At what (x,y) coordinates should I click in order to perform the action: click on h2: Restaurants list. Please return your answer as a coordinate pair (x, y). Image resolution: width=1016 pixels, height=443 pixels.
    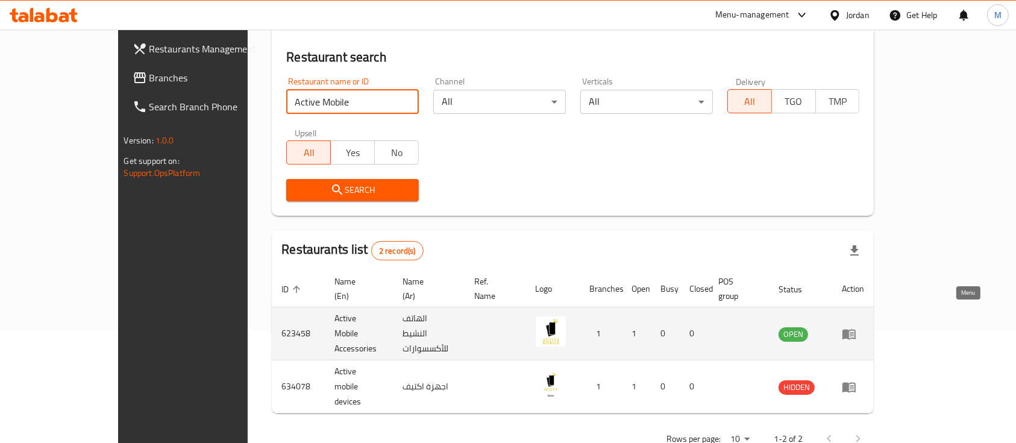
    Looking at the image, I should click on (352, 250).